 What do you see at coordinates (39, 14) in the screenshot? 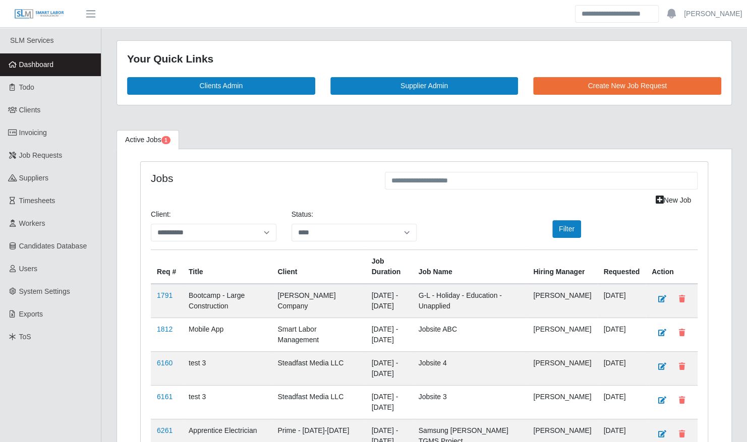
I see `img: SLM Logo` at bounding box center [39, 14].